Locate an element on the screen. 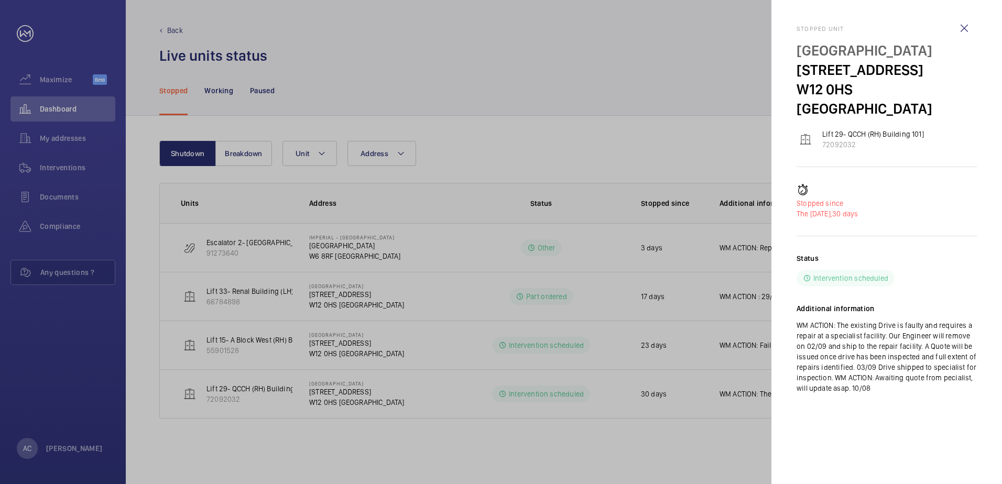 Image resolution: width=1002 pixels, height=484 pixels. p: Lift 29- QCCH (RH) Building 101] is located at coordinates (873, 134).